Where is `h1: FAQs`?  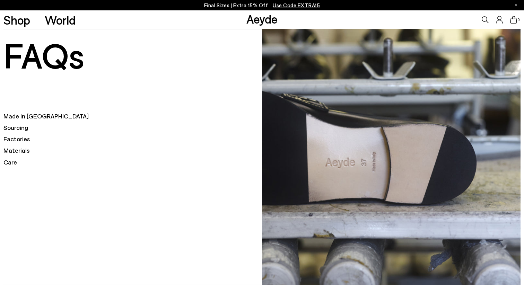
h1: FAQs is located at coordinates (133, 55).